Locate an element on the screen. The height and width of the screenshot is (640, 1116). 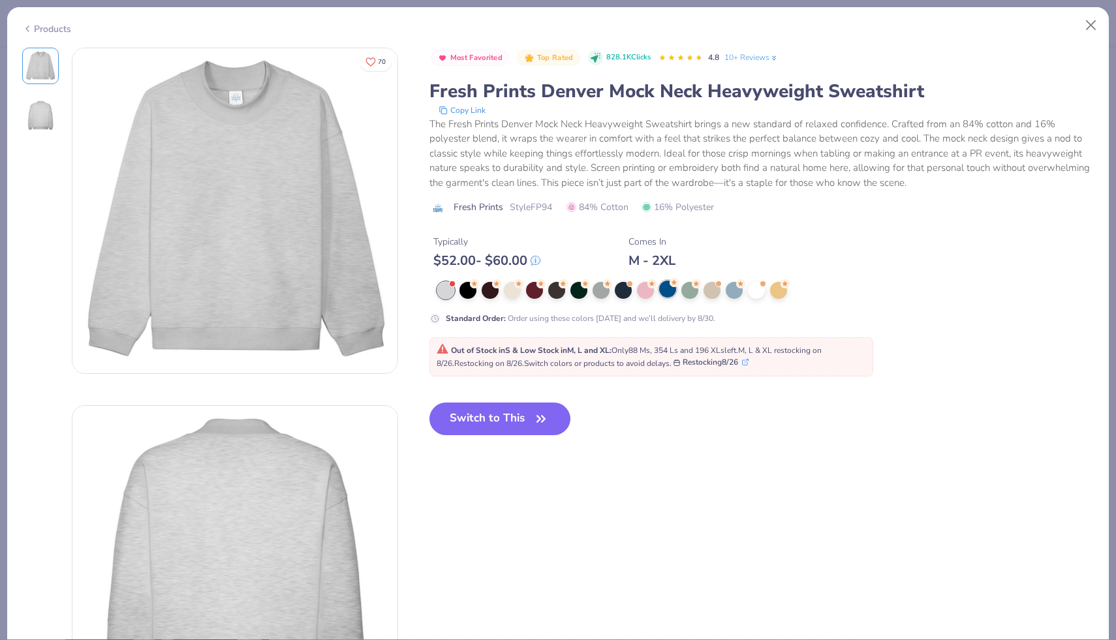
div: $ 52.00 - $ 60.00 is located at coordinates (487, 260).